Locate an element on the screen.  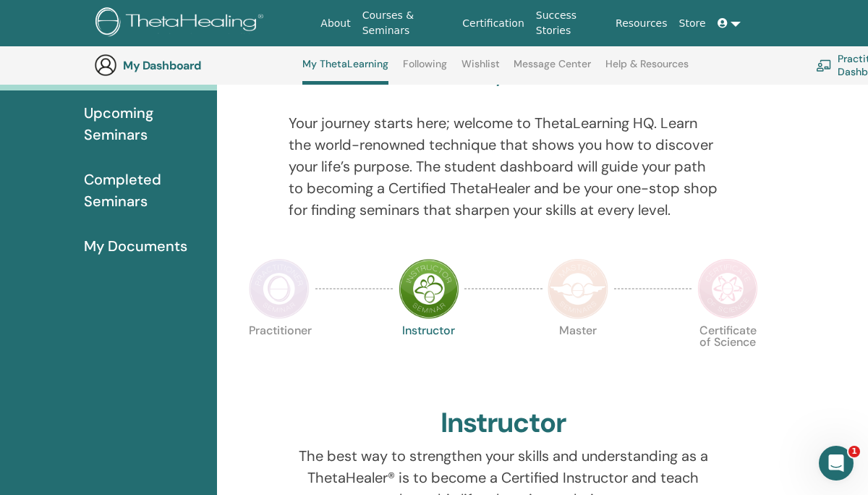
a: About is located at coordinates (335, 23).